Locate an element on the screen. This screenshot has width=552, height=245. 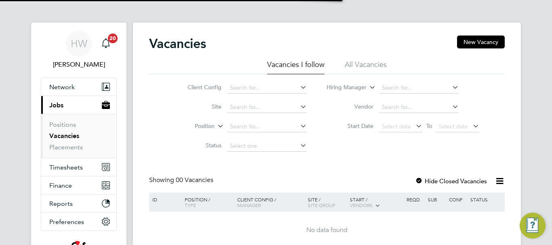
span: Helen Wright is located at coordinates (79, 65).